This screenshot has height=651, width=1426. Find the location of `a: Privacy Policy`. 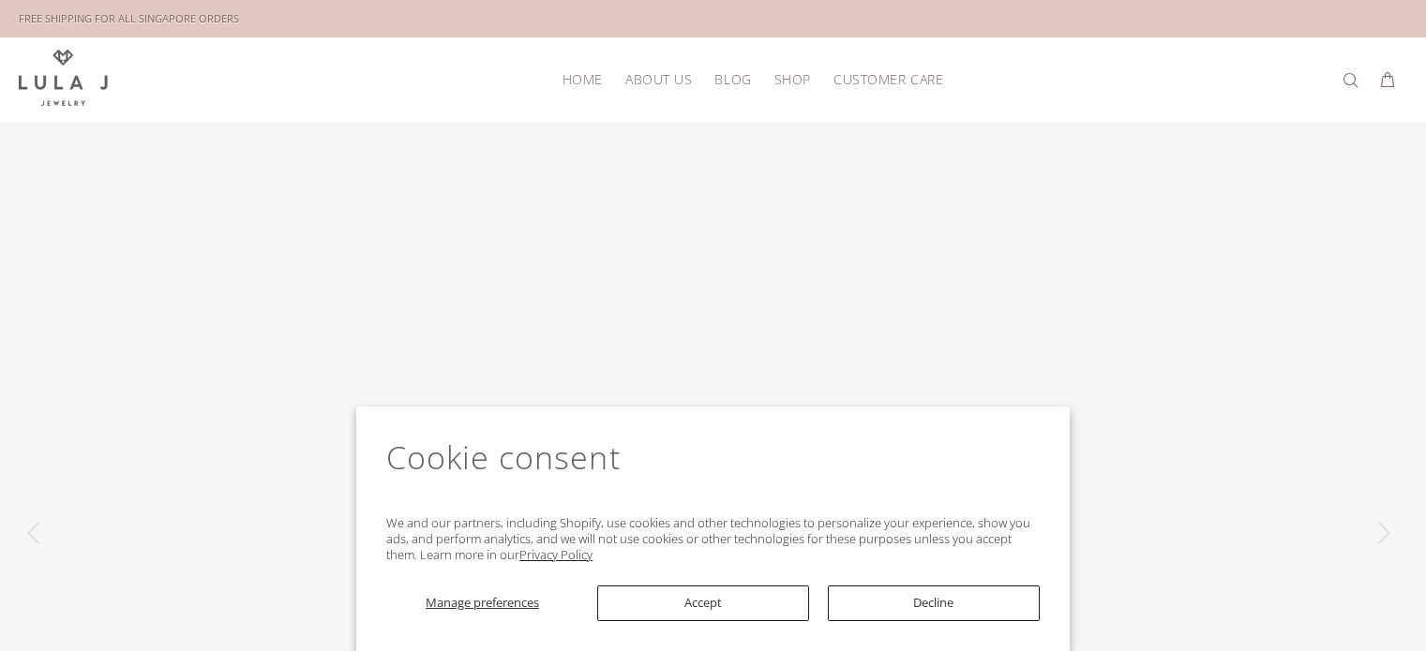

a: Privacy Policy is located at coordinates (556, 555).